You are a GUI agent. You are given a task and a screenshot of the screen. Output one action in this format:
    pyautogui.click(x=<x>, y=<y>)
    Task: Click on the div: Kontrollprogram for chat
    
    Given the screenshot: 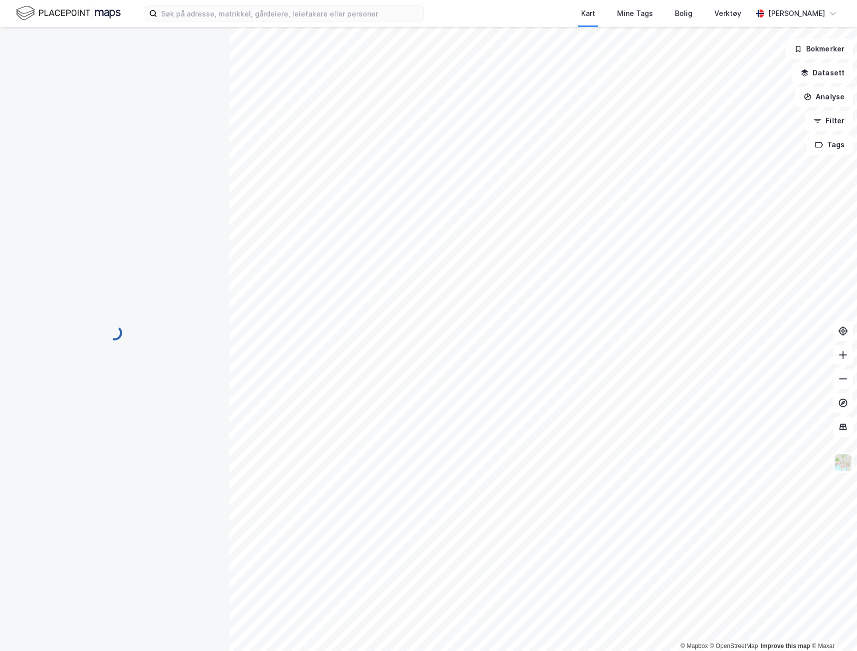 What is the action you would take?
    pyautogui.click(x=832, y=627)
    